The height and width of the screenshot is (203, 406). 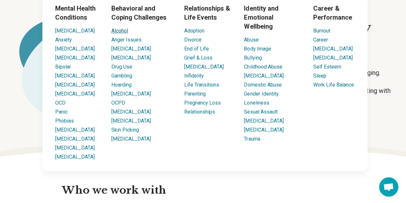 What do you see at coordinates (252, 138) in the screenshot?
I see `a: Trauma` at bounding box center [252, 138].